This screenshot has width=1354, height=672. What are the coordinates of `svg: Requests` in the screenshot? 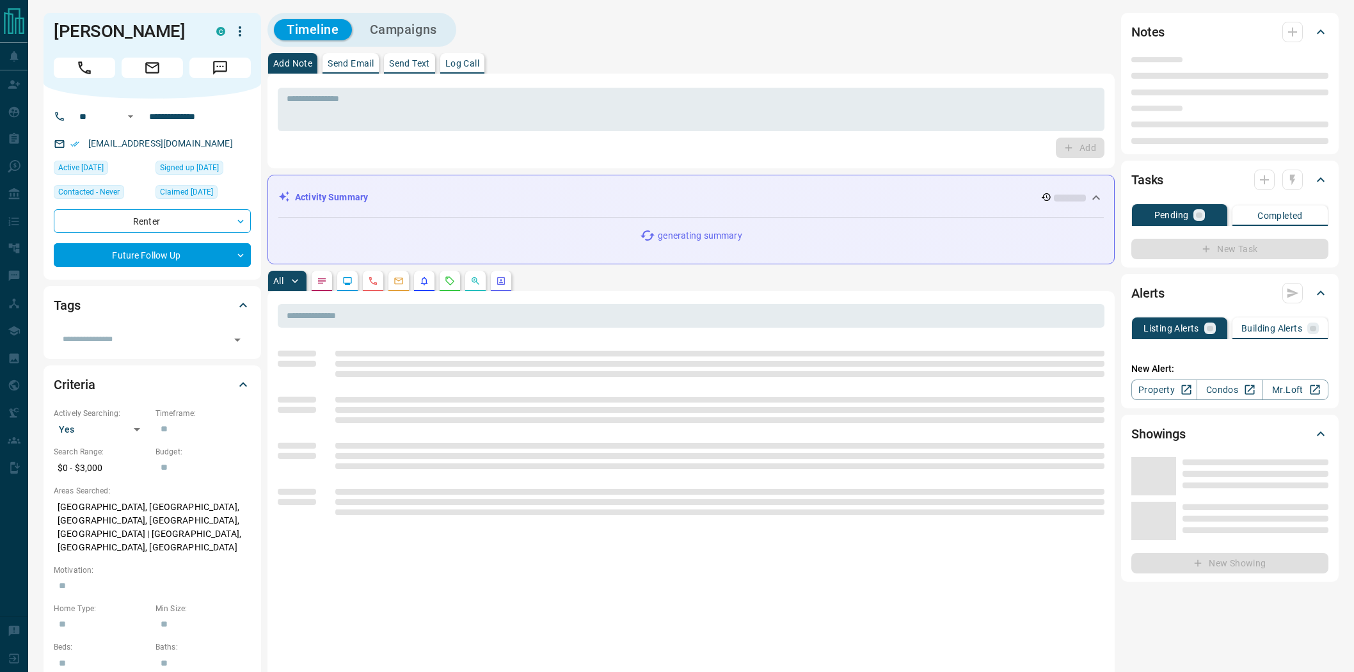 It's located at (450, 281).